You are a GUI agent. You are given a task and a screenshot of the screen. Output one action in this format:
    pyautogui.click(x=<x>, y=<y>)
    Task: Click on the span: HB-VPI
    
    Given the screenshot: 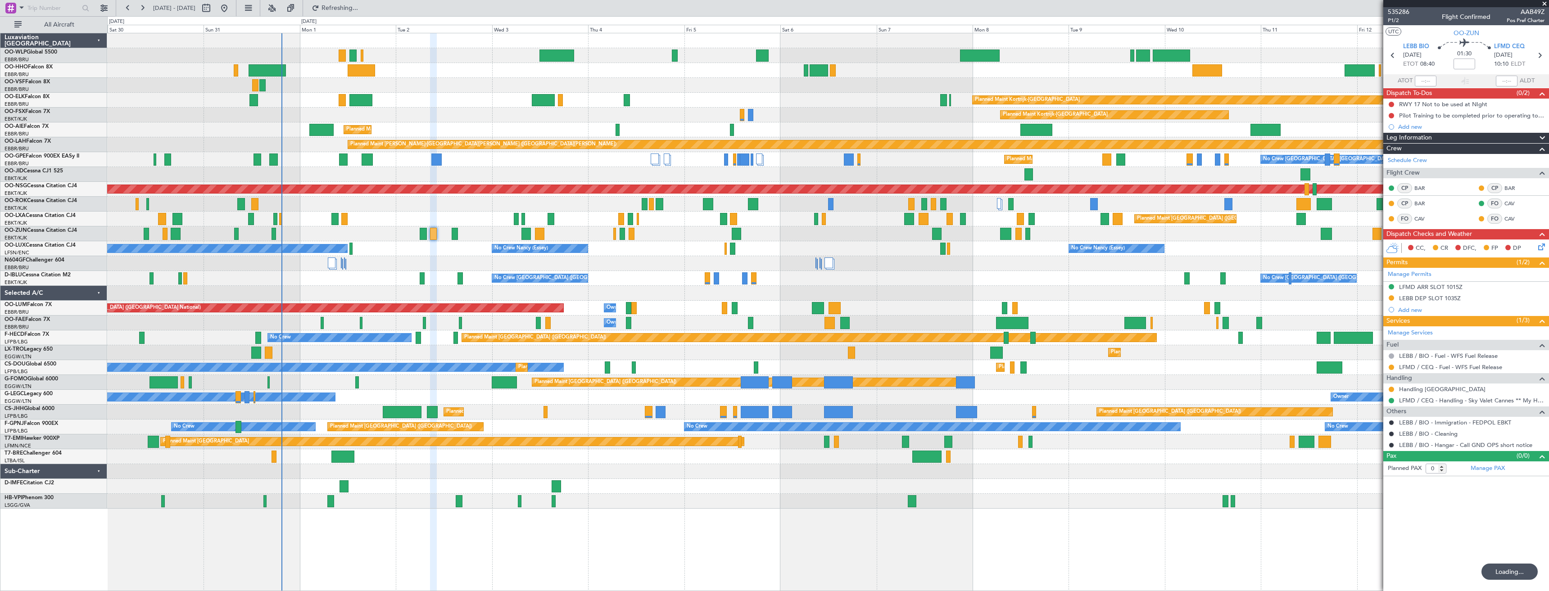 What is the action you would take?
    pyautogui.click(x=13, y=498)
    